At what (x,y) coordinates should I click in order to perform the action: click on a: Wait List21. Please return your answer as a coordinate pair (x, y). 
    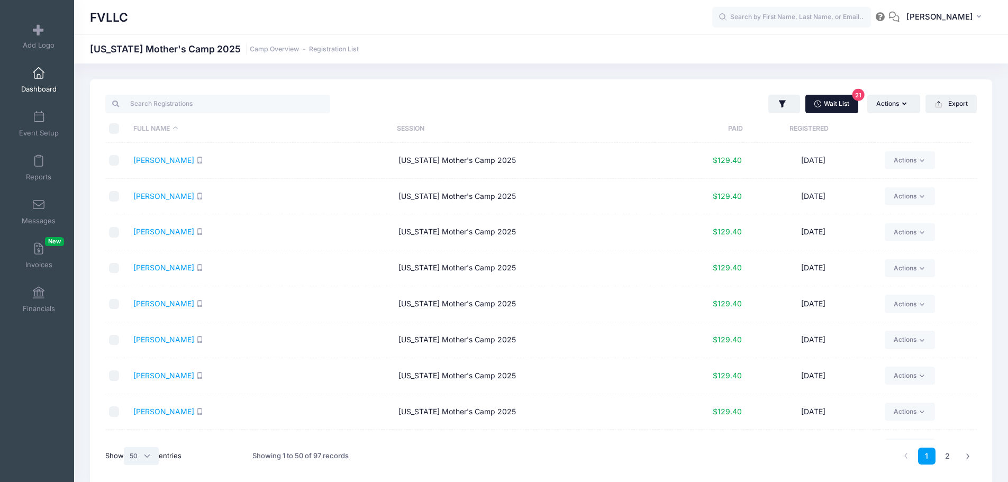
    Looking at the image, I should click on (831, 104).